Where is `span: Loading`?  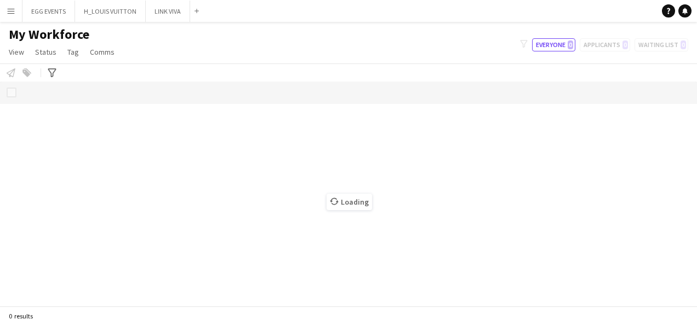 span: Loading is located at coordinates (349, 202).